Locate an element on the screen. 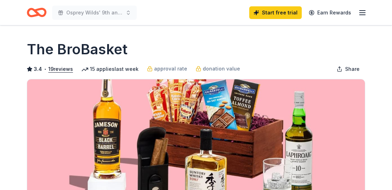  button: Osprey Wilds' 9th annual Bids for Kids fundraiser is located at coordinates (95, 13).